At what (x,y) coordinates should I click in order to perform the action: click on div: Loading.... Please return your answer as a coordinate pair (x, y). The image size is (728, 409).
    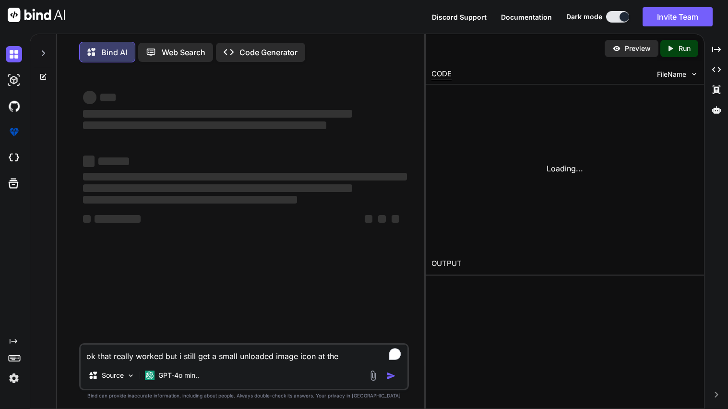
    Looking at the image, I should click on (565, 169).